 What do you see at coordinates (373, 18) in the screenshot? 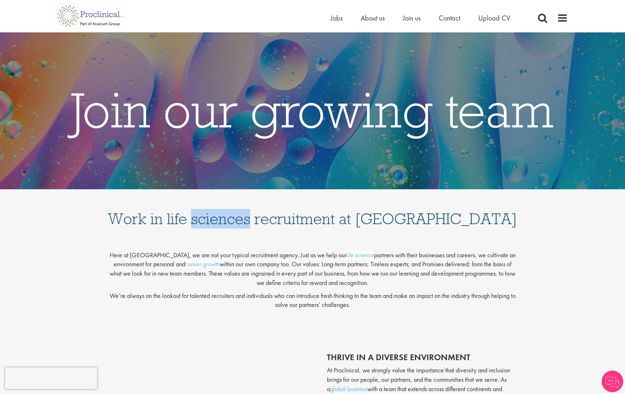
I see `span: About us` at bounding box center [373, 18].